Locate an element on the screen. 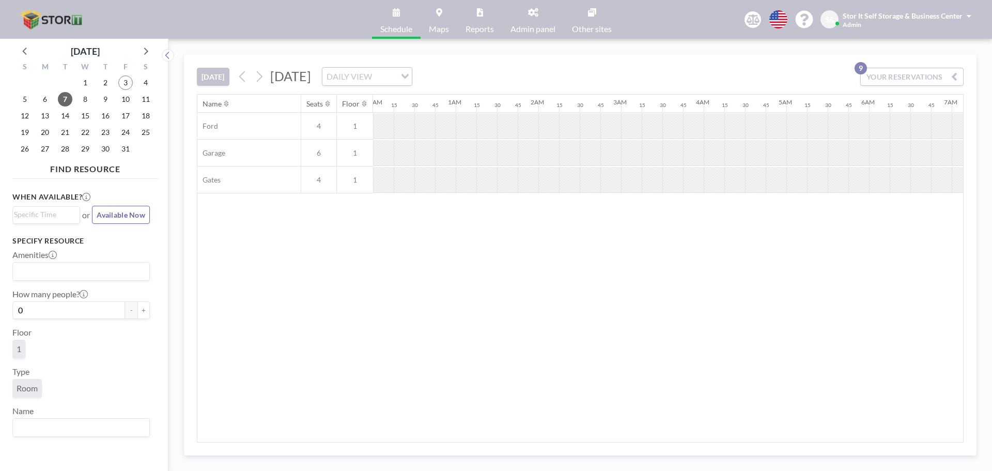 The image size is (992, 471). div: M is located at coordinates (45, 68).